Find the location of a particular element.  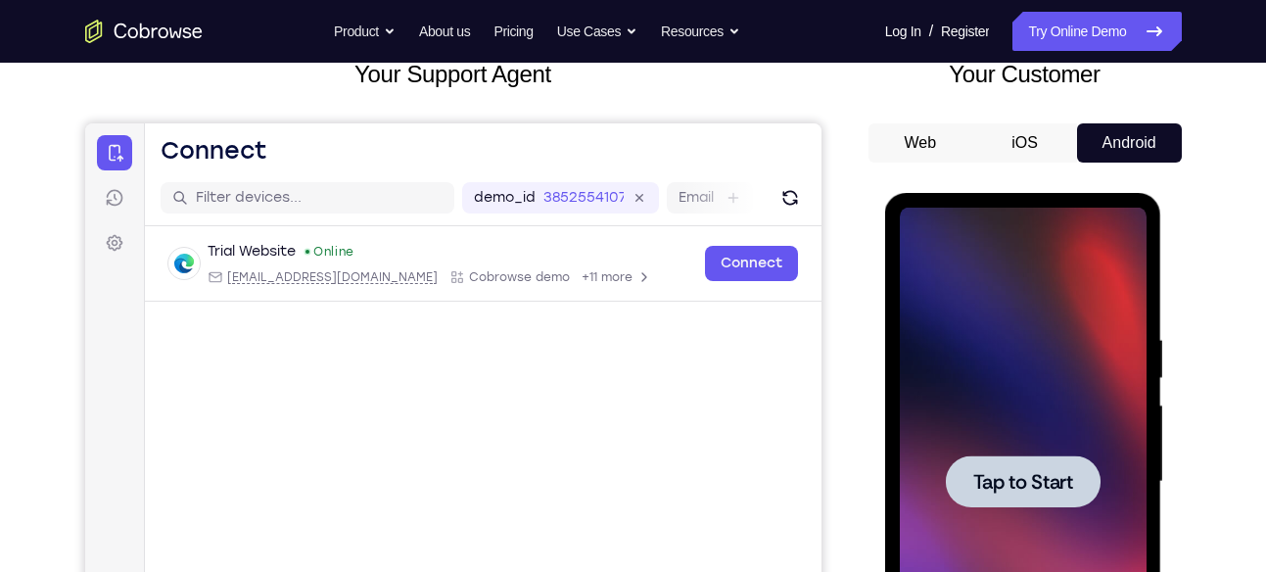

a: Sessions is located at coordinates (29, 74).